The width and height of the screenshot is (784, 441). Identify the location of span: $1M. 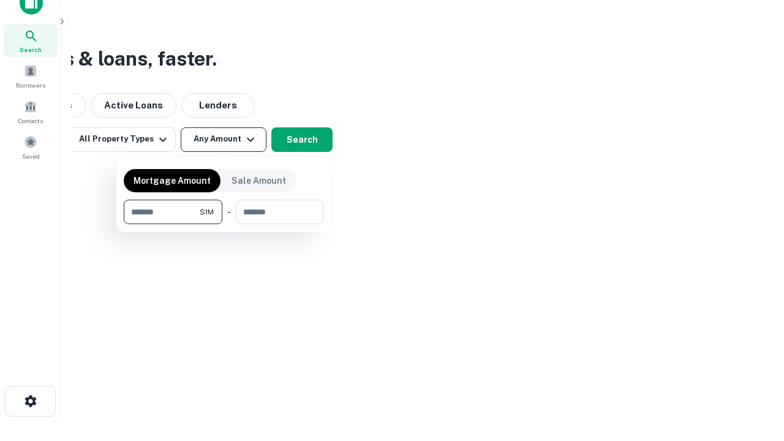
(206, 212).